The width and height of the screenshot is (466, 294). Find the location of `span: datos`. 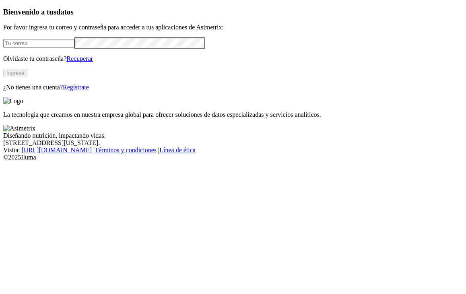

span: datos is located at coordinates (65, 12).